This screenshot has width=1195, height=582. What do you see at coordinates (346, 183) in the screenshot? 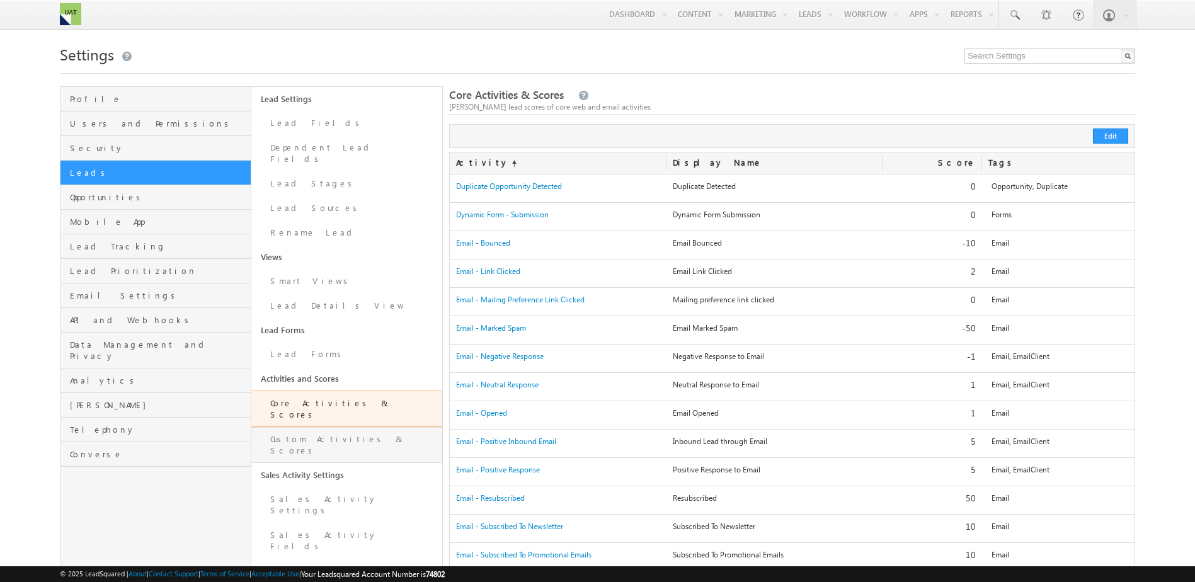
I see `a: Lead Stages` at bounding box center [346, 183].